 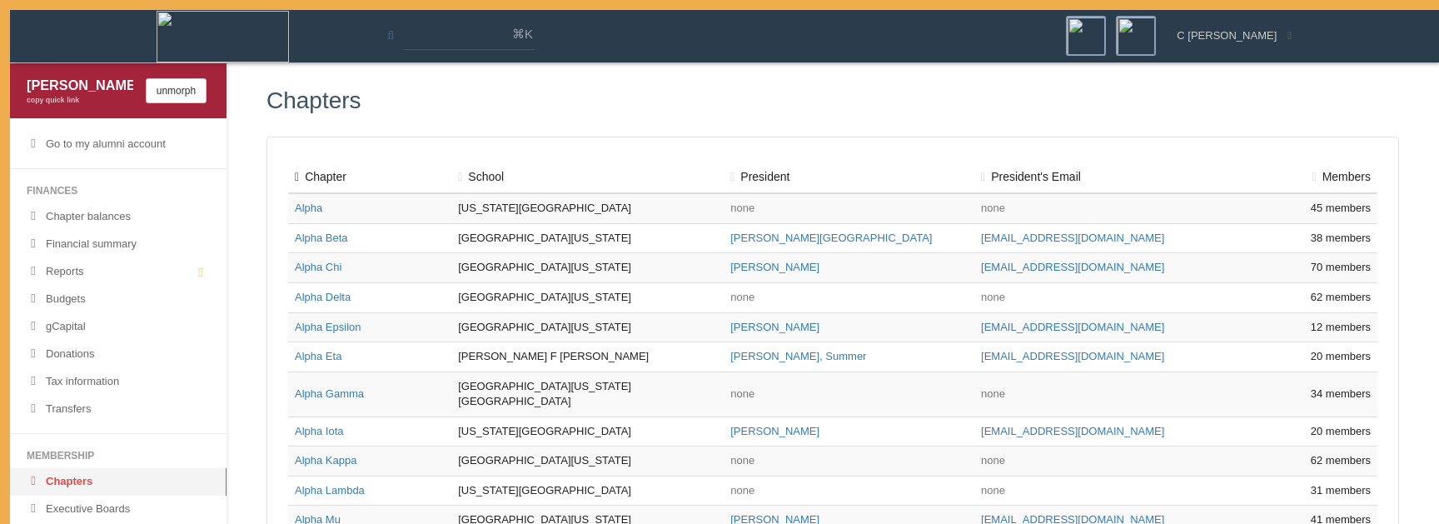 I want to click on span: 34 members, so click(x=1341, y=393).